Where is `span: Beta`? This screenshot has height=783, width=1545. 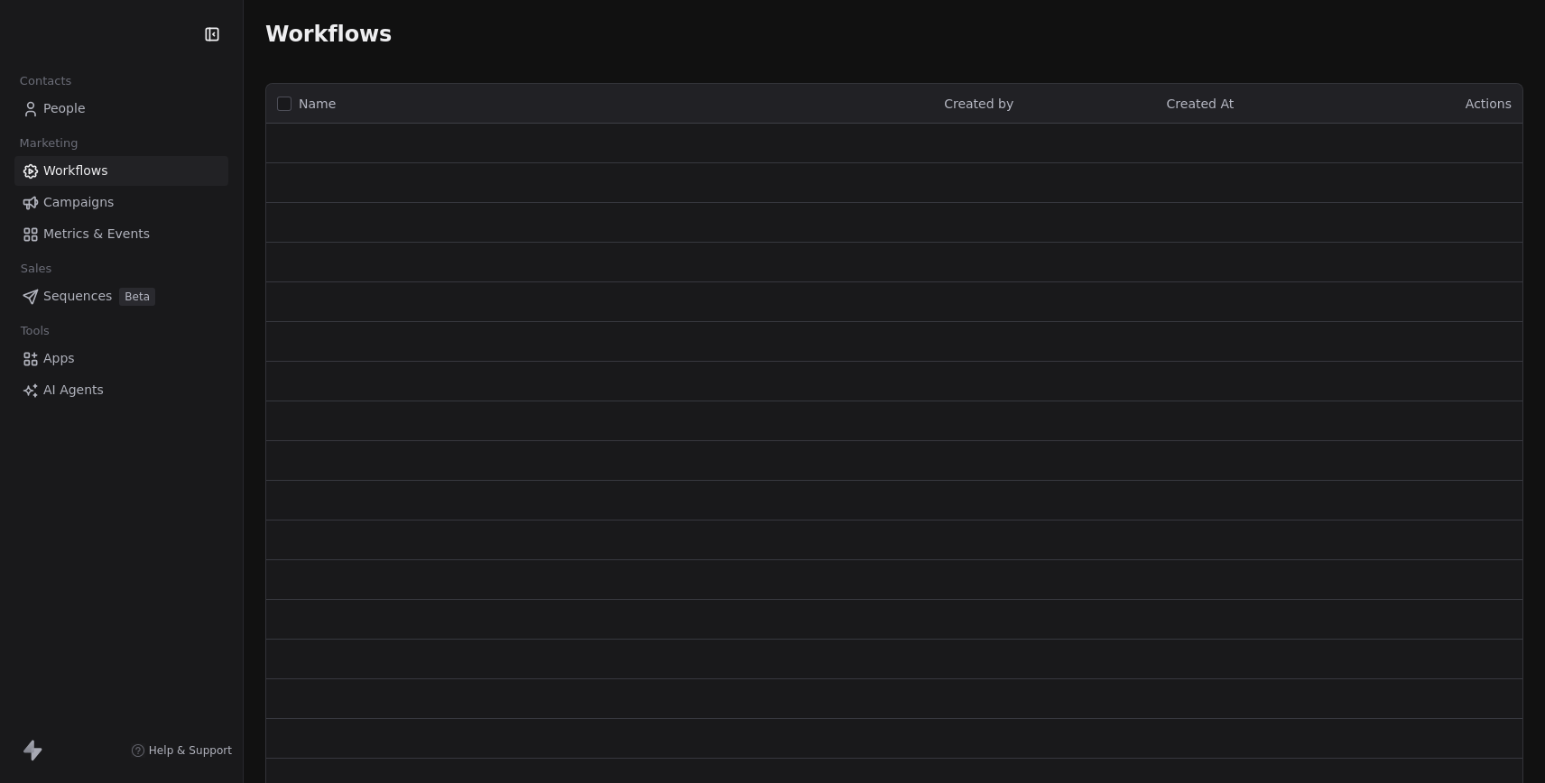 span: Beta is located at coordinates (137, 297).